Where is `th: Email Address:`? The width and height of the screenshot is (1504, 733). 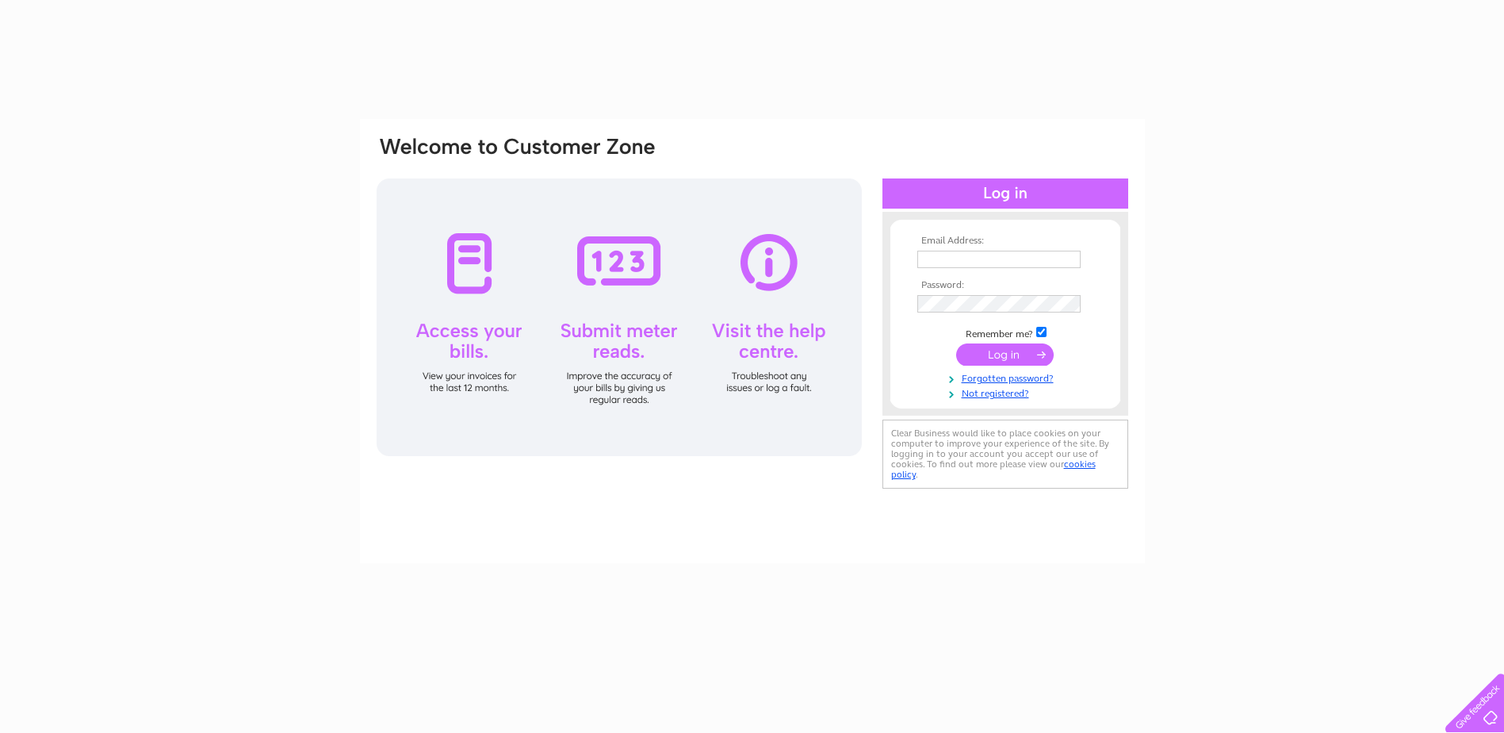 th: Email Address: is located at coordinates (1005, 241).